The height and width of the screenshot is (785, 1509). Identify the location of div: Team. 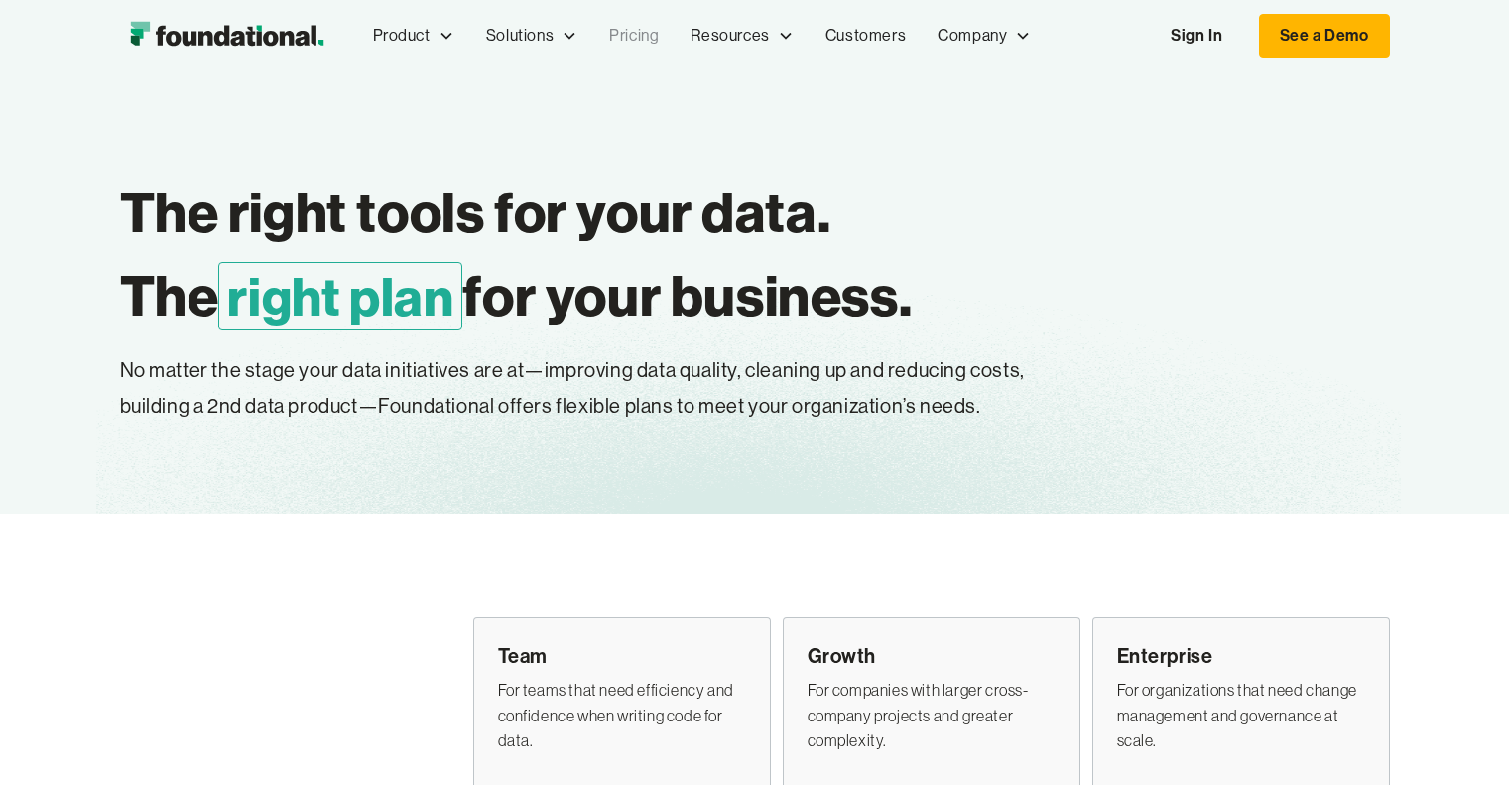
(622, 656).